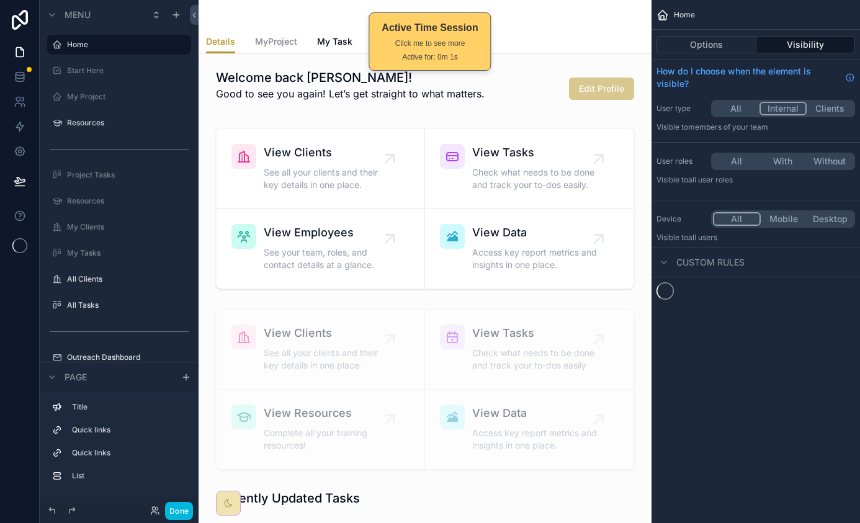  Describe the element at coordinates (127, 476) in the screenshot. I see `label: List` at that location.